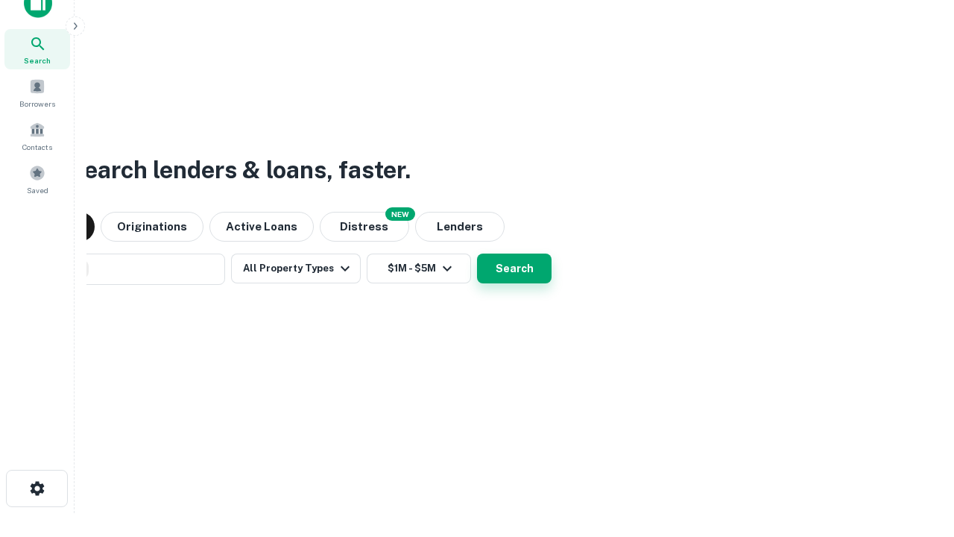  Describe the element at coordinates (365, 227) in the screenshot. I see `button: Search distressed loans with lien and other non-mortgage details.` at that location.